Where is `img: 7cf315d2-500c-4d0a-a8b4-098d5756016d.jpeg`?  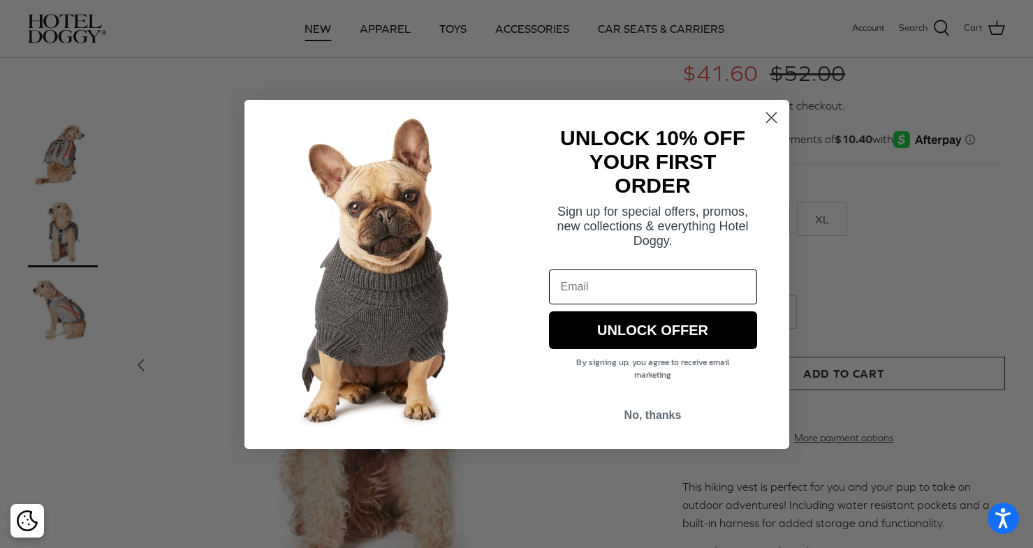 img: 7cf315d2-500c-4d0a-a8b4-098d5756016d.jpeg is located at coordinates (381, 275).